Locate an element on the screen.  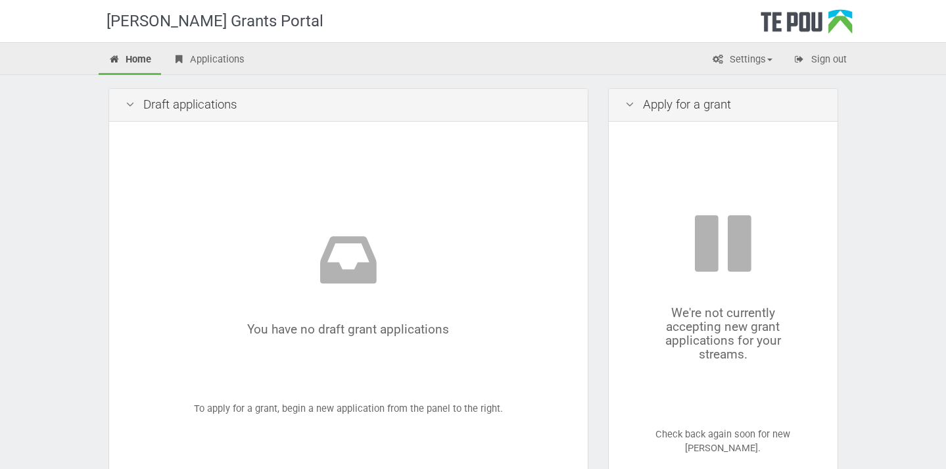
div: Draft applications is located at coordinates (348, 105).